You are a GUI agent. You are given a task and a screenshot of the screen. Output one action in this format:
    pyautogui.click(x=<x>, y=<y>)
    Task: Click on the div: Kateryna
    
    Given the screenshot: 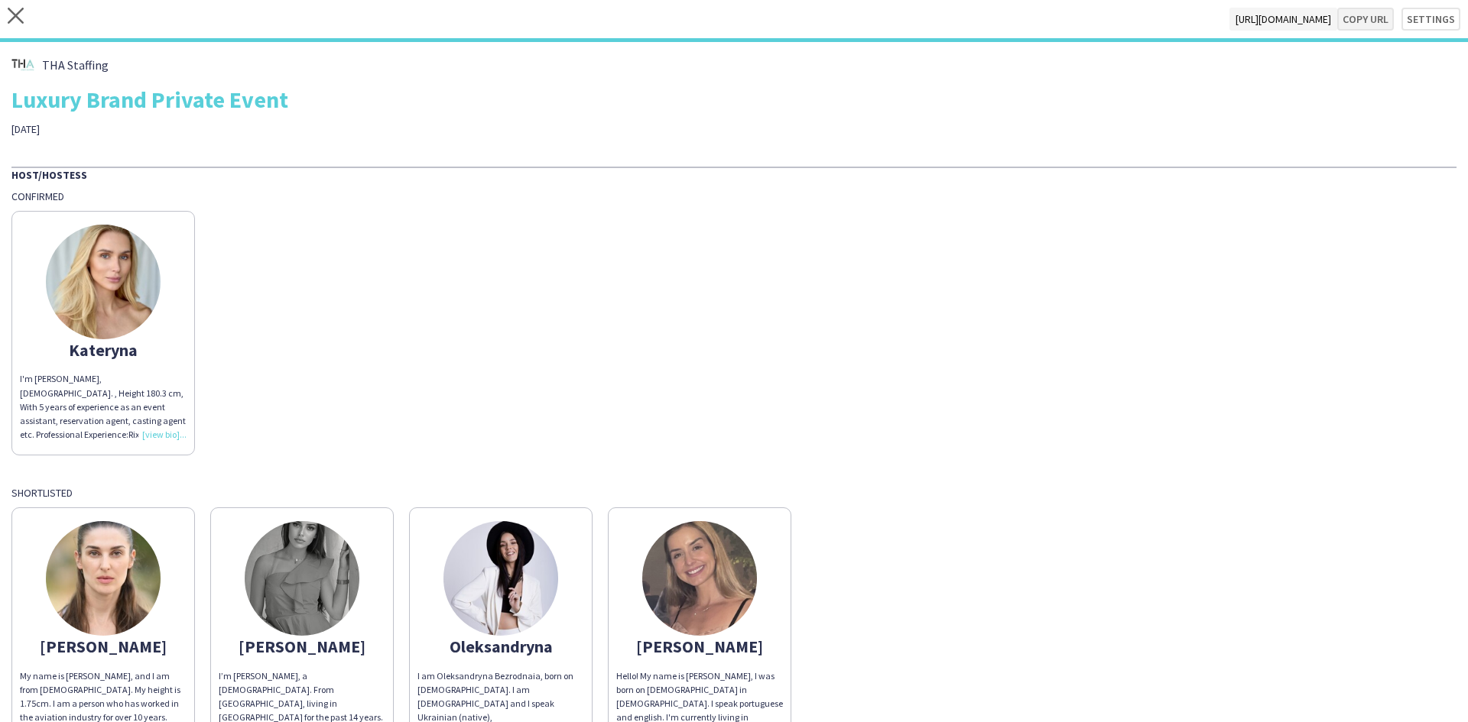 What is the action you would take?
    pyautogui.click(x=103, y=350)
    